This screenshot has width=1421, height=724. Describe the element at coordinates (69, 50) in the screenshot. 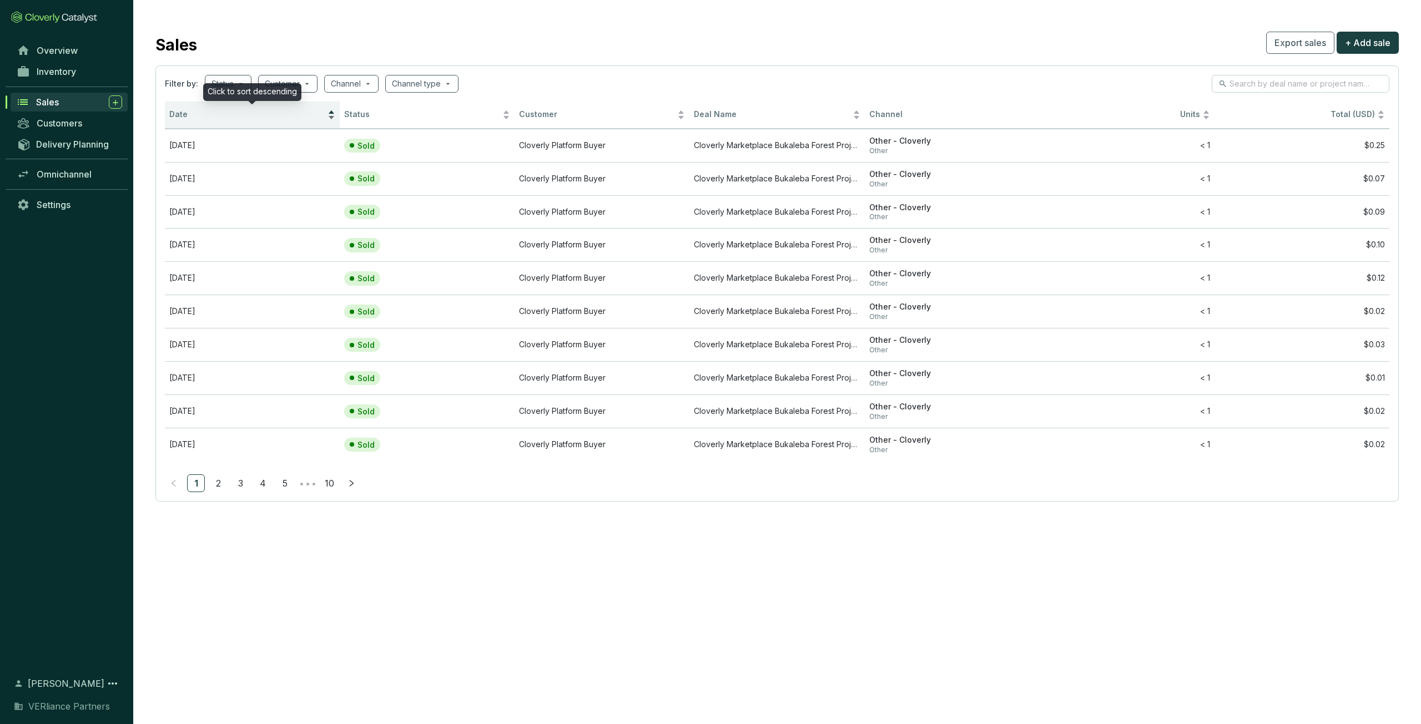

I see `a: Overview` at that location.